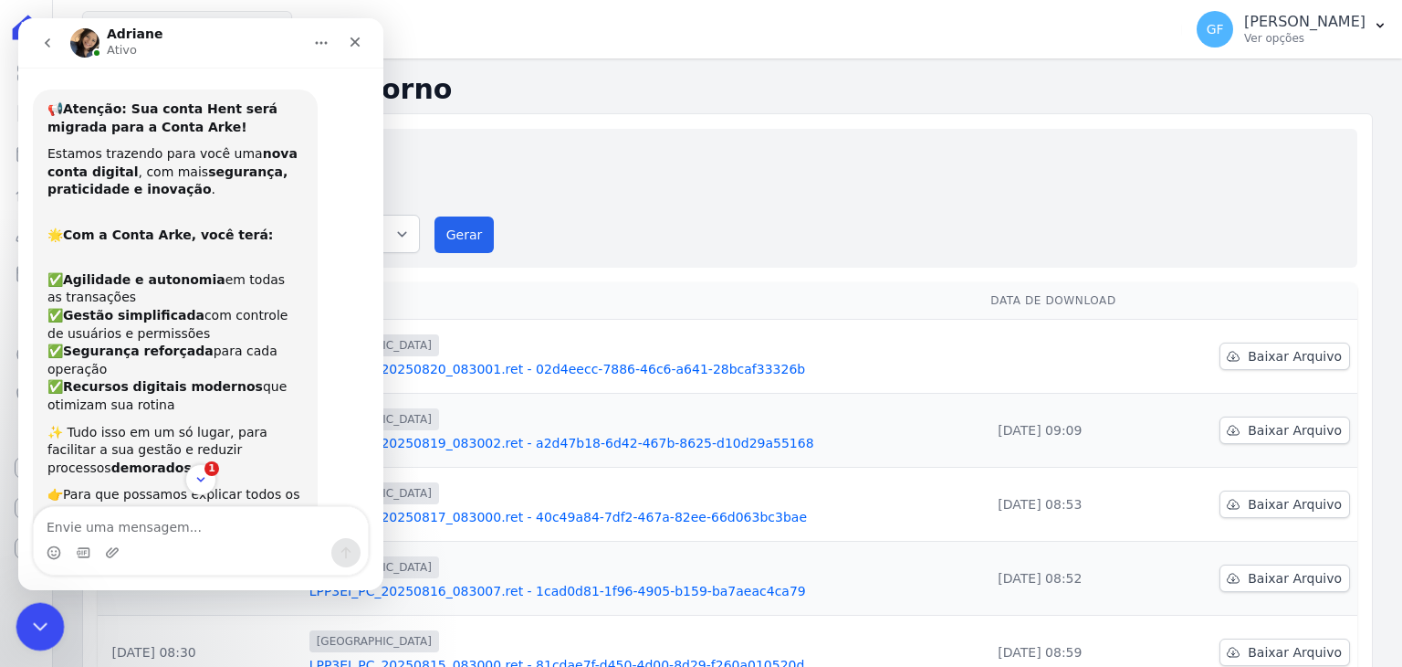 This screenshot has height=667, width=1402. I want to click on span: GF, so click(1215, 29).